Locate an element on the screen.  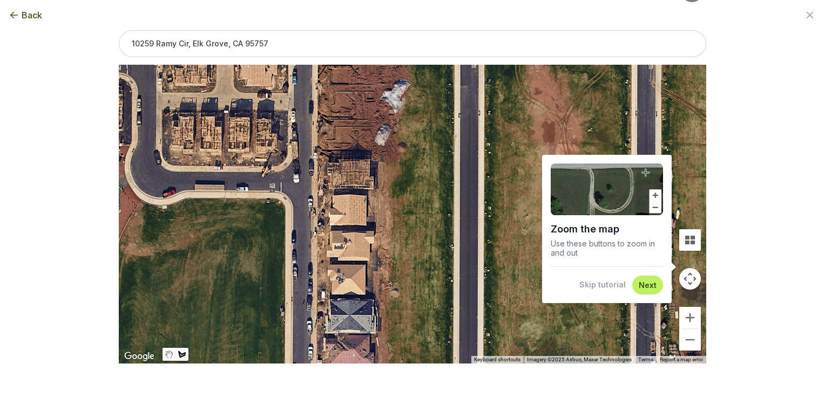
span: Back is located at coordinates (32, 15).